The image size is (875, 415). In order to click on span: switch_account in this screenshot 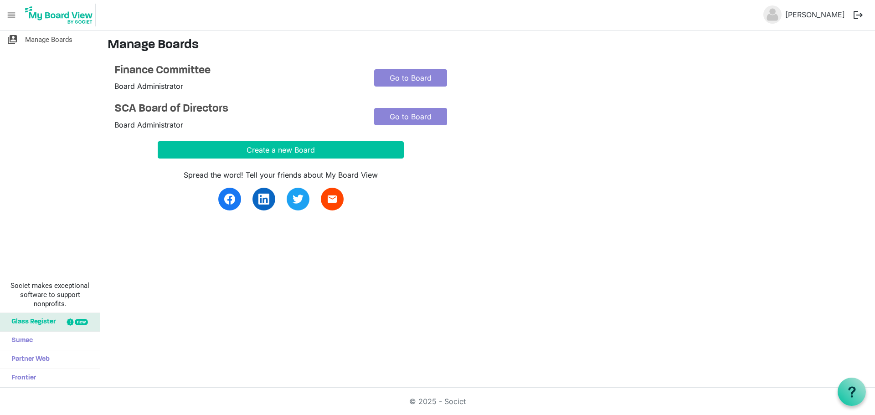, I will do `click(12, 40)`.